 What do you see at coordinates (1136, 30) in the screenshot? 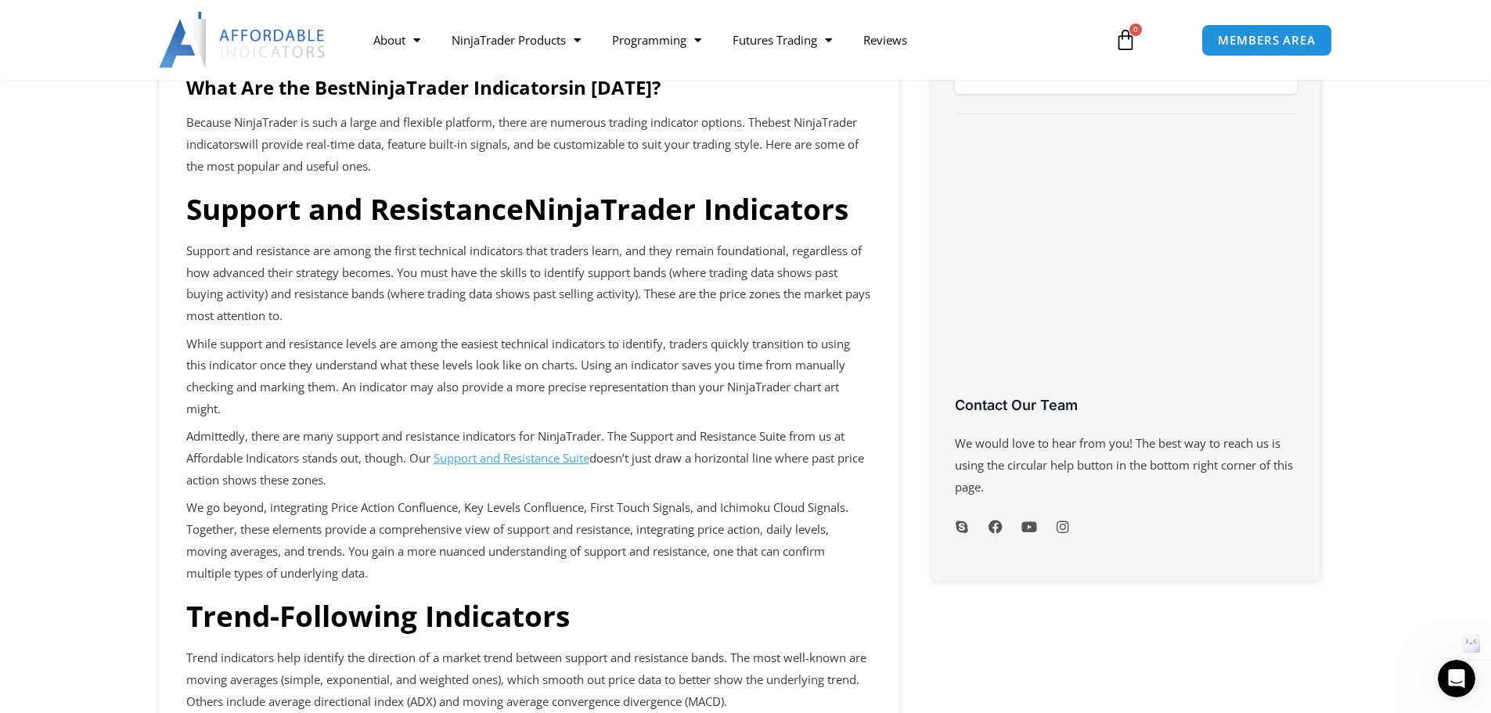
I see `span: 0` at bounding box center [1136, 30].